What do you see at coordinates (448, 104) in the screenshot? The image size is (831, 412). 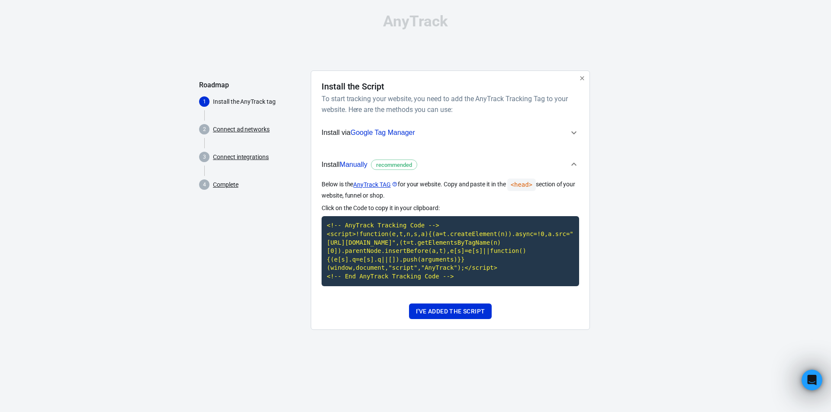 I see `h6: To start tracking your website, you need to add the AnyTrack Tracking Tag to your website. Here a...` at bounding box center [448, 104].